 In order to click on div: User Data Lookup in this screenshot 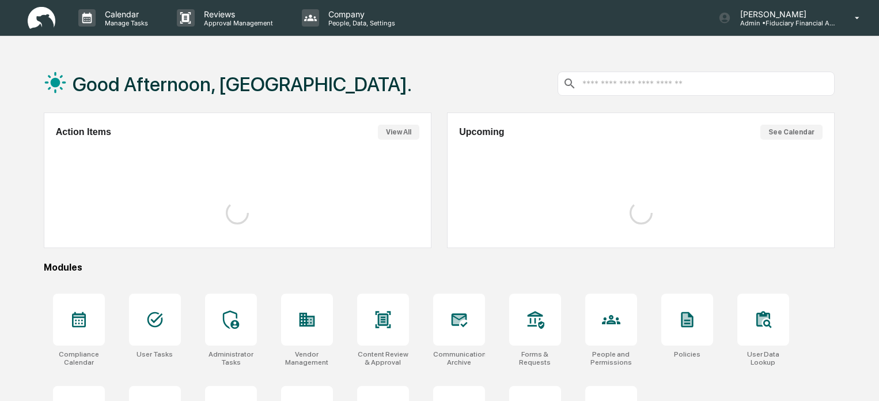, I will do `click(764, 358)`.